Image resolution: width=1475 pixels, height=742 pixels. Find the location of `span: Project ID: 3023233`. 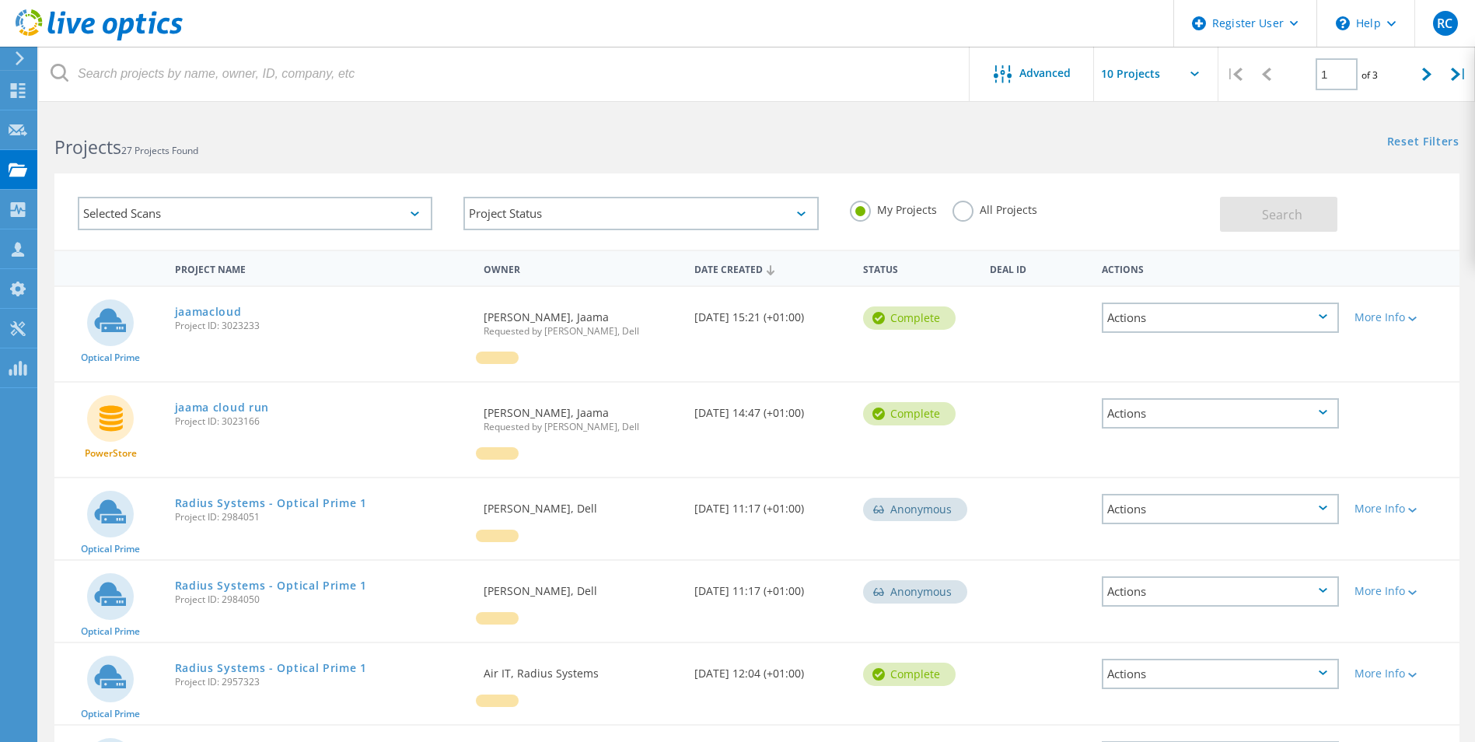

span: Project ID: 3023233 is located at coordinates (322, 326).